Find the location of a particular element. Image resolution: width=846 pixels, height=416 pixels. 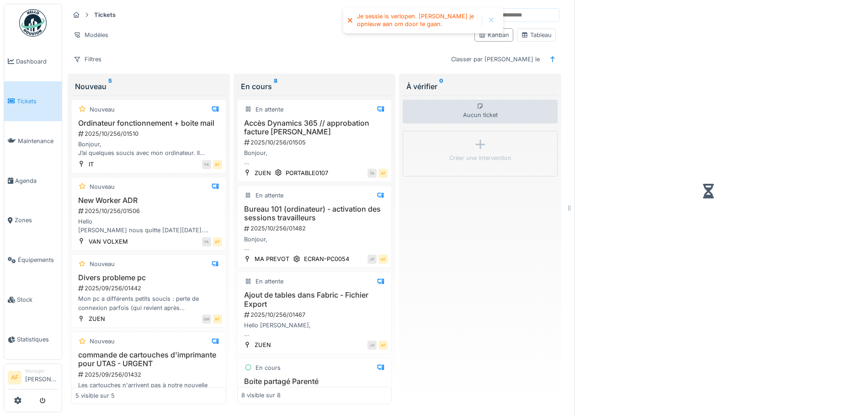

div: Créer une intervention is located at coordinates (480, 158).